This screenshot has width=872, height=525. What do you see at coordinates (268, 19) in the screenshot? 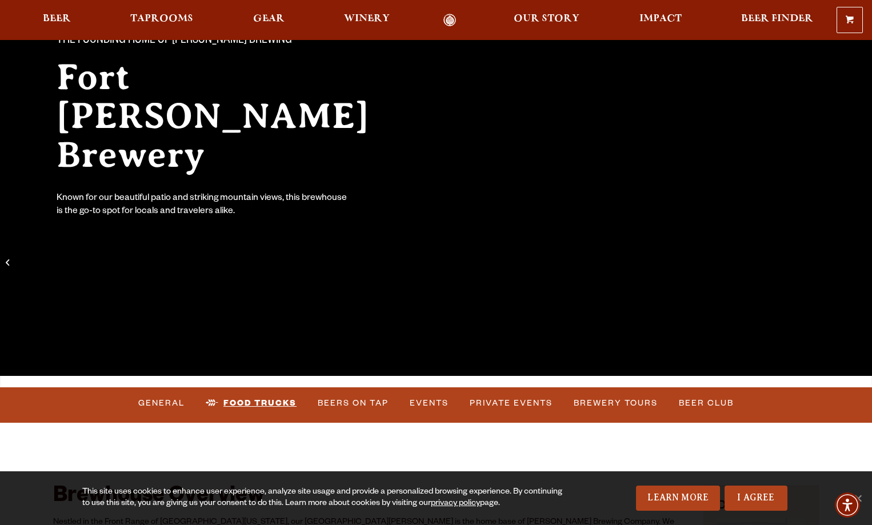
I see `span: Gear` at bounding box center [268, 19].